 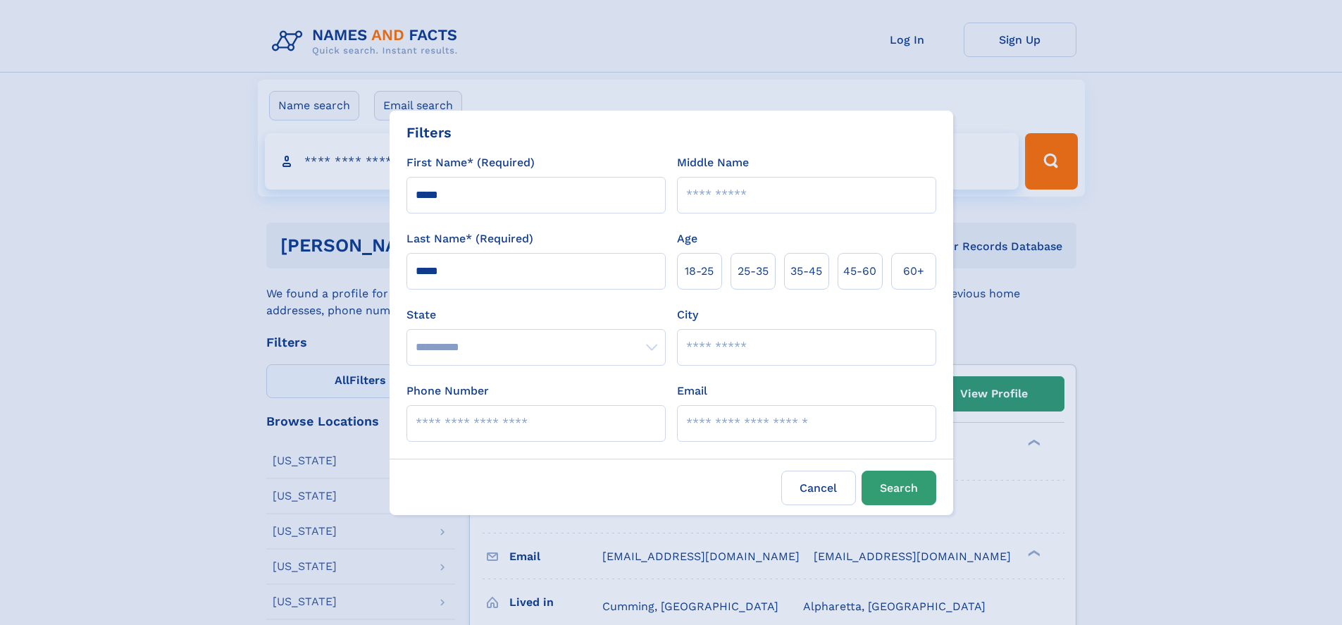 I want to click on label: Email, so click(x=692, y=391).